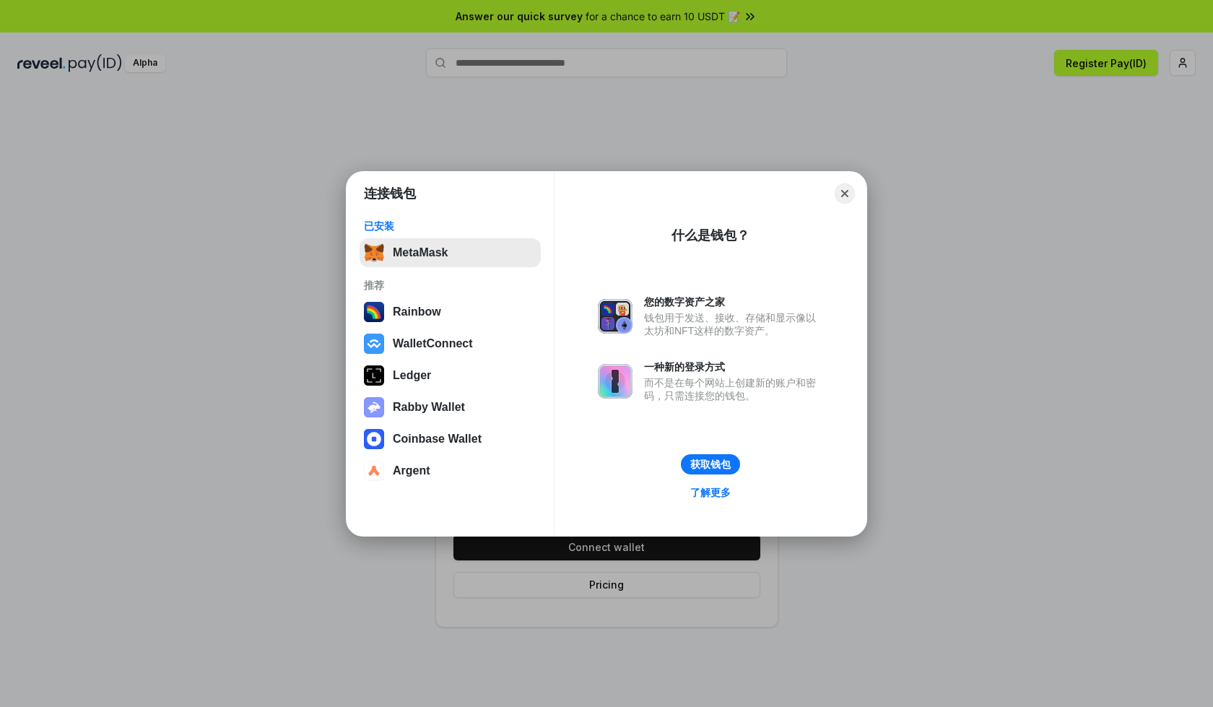 This screenshot has height=707, width=1213. Describe the element at coordinates (711, 464) in the screenshot. I see `button: 获取钱包` at that location.